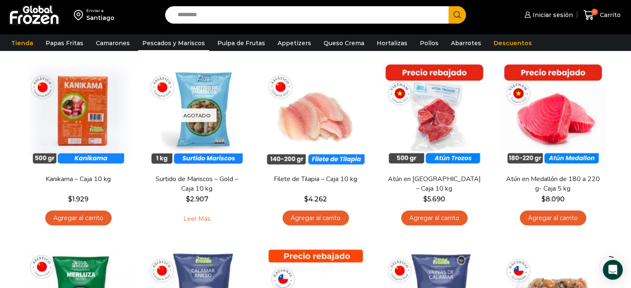 Image resolution: width=631 pixels, height=288 pixels. Describe the element at coordinates (78, 218) in the screenshot. I see `a: Agregar al carrito: “Kanikama – Caja 10 kg”` at that location.